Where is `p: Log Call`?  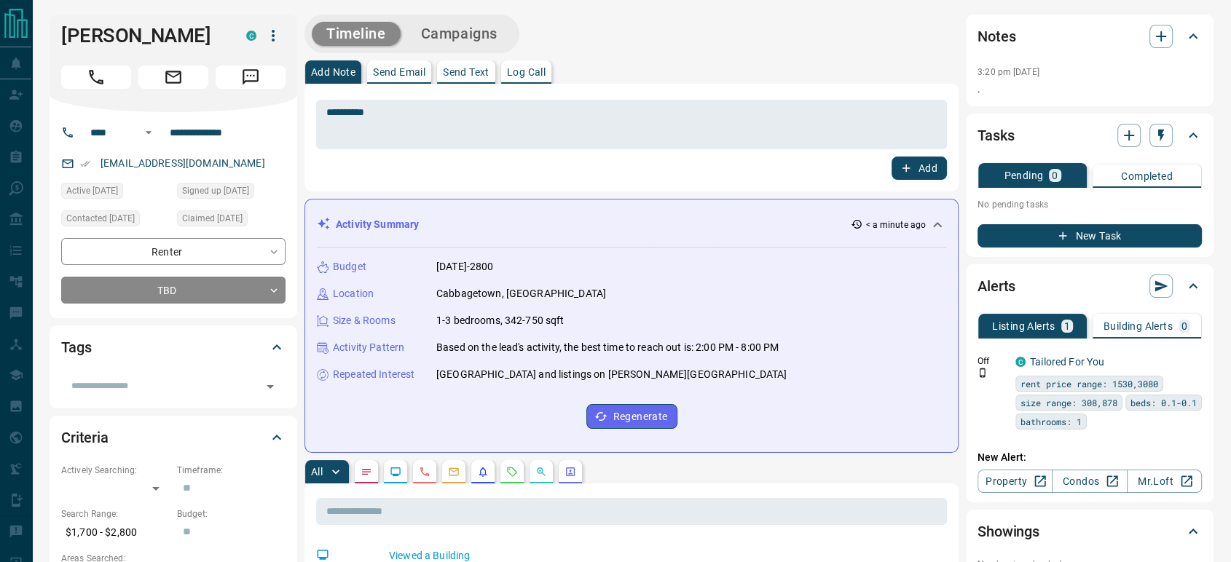 p: Log Call is located at coordinates (526, 72).